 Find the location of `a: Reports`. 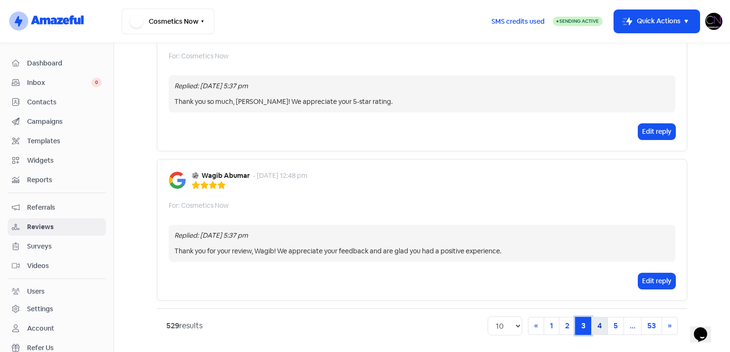

a: Reports is located at coordinates (57, 180).